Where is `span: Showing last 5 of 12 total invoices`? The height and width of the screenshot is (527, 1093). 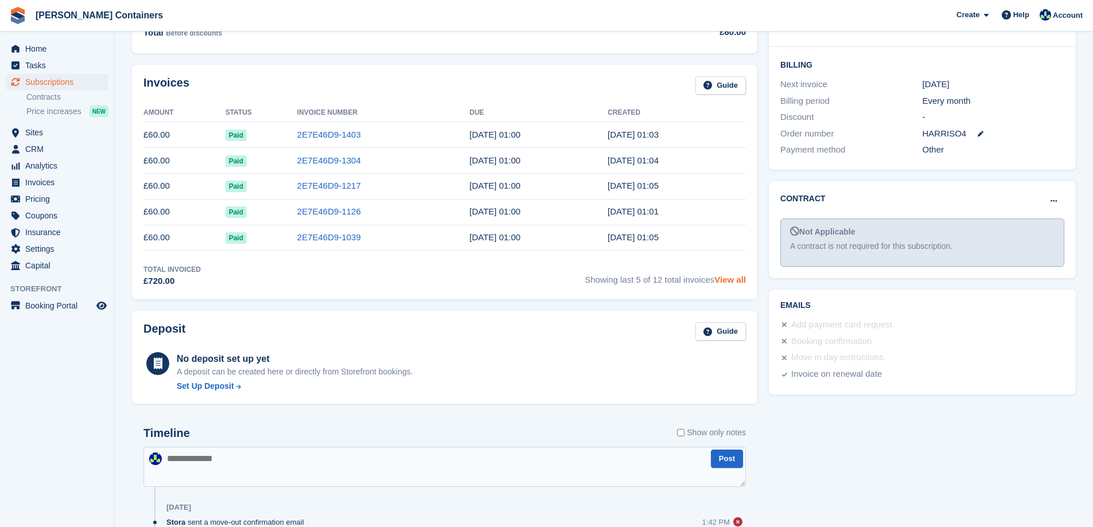 span: Showing last 5 of 12 total invoices is located at coordinates (665, 276).